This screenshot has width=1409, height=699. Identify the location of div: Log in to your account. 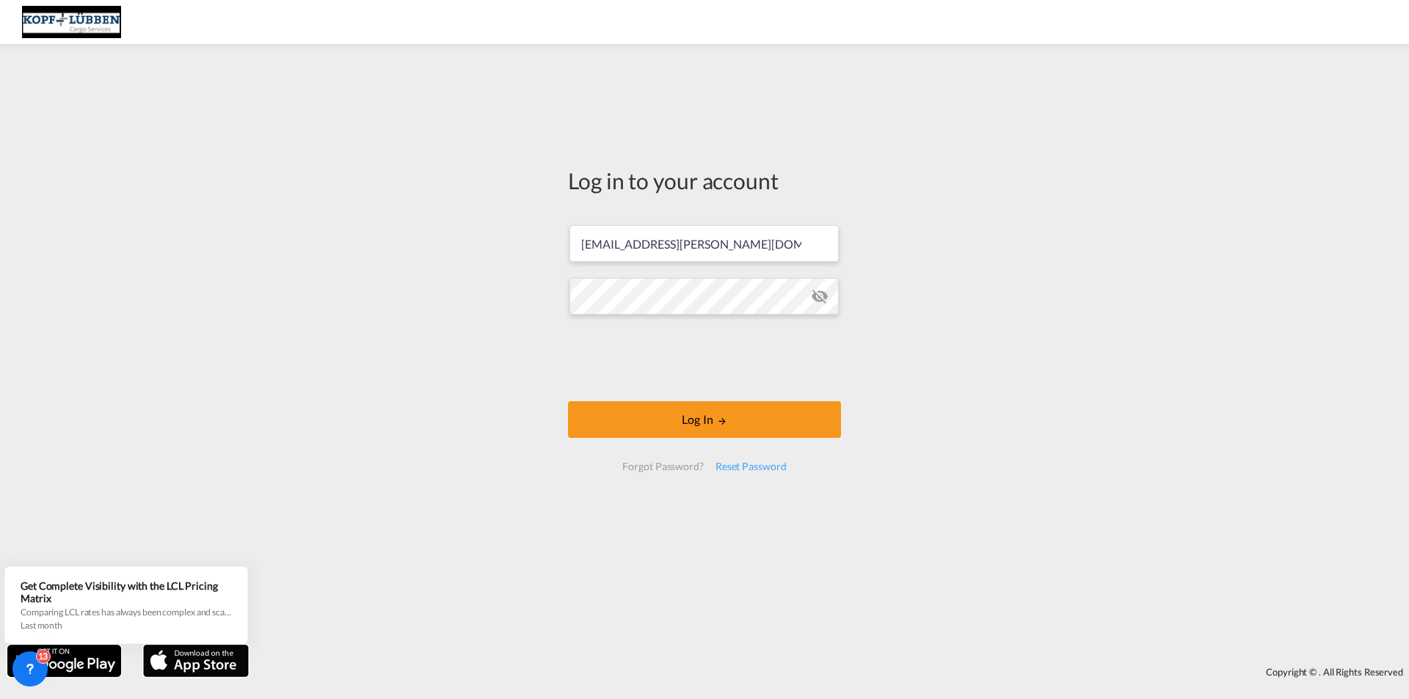
(704, 180).